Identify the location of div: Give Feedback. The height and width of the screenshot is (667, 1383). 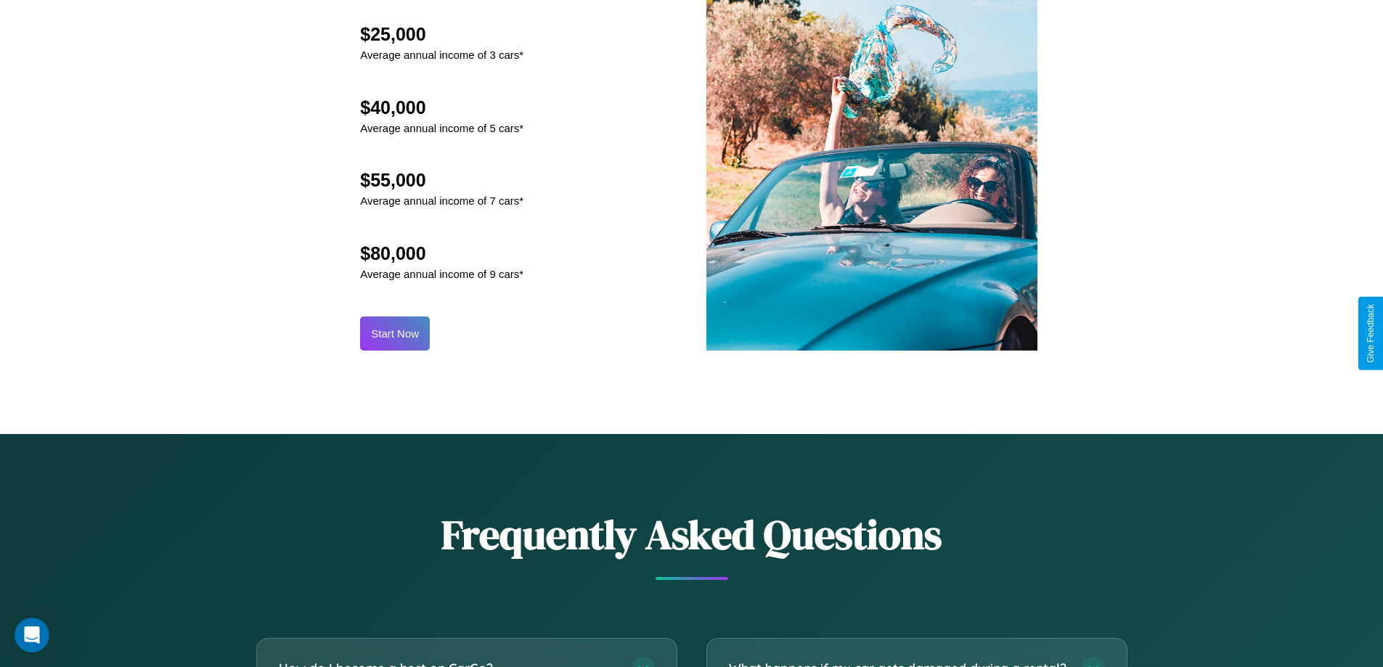
(1370, 333).